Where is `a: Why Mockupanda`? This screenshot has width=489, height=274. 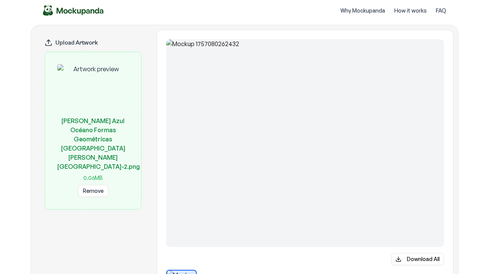 a: Why Mockupanda is located at coordinates (362, 11).